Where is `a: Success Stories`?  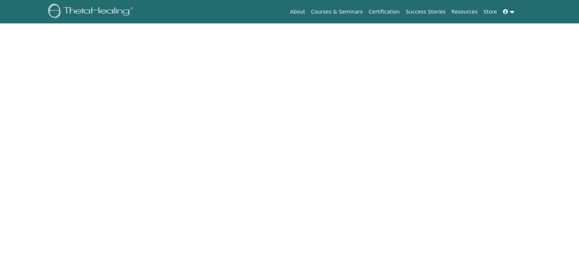 a: Success Stories is located at coordinates (425, 12).